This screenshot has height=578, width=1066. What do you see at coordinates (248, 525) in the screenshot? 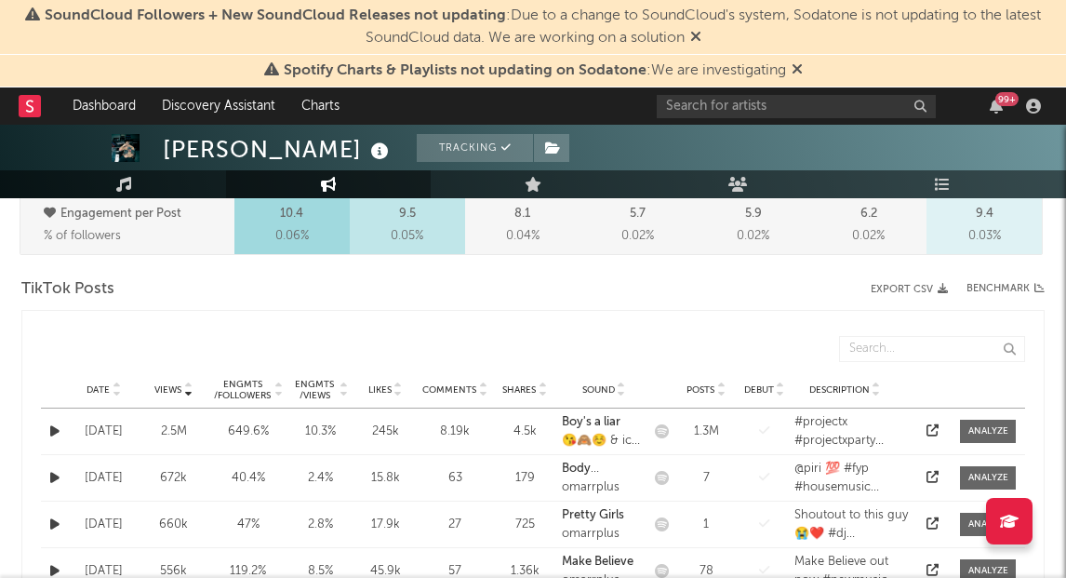
I see `div: 47 %` at bounding box center [248, 525].